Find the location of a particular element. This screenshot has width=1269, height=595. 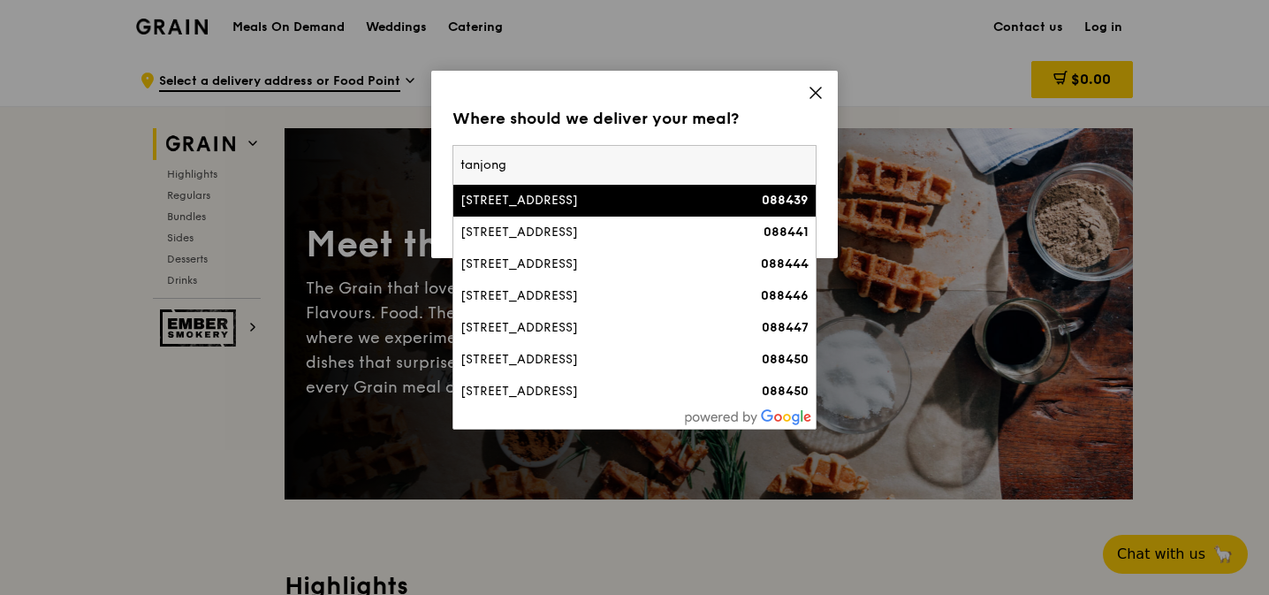

strong: 088441 is located at coordinates (786, 232).